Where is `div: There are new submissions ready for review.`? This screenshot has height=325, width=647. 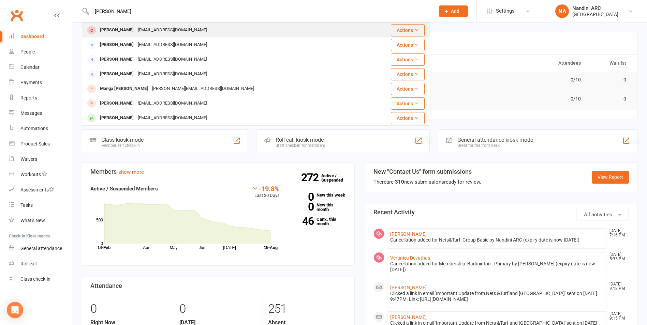 div: There are new submissions ready for review. is located at coordinates (427, 182).